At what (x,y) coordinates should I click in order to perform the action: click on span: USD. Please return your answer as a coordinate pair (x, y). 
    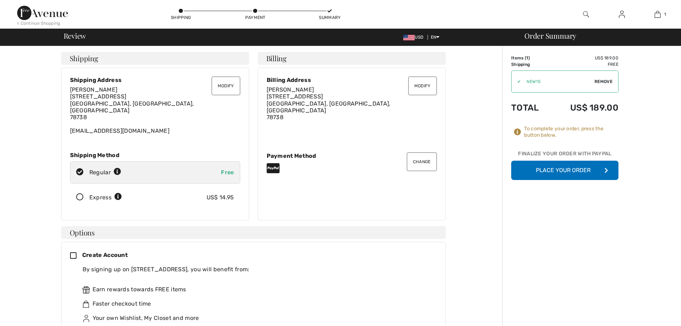
    Looking at the image, I should click on (415, 37).